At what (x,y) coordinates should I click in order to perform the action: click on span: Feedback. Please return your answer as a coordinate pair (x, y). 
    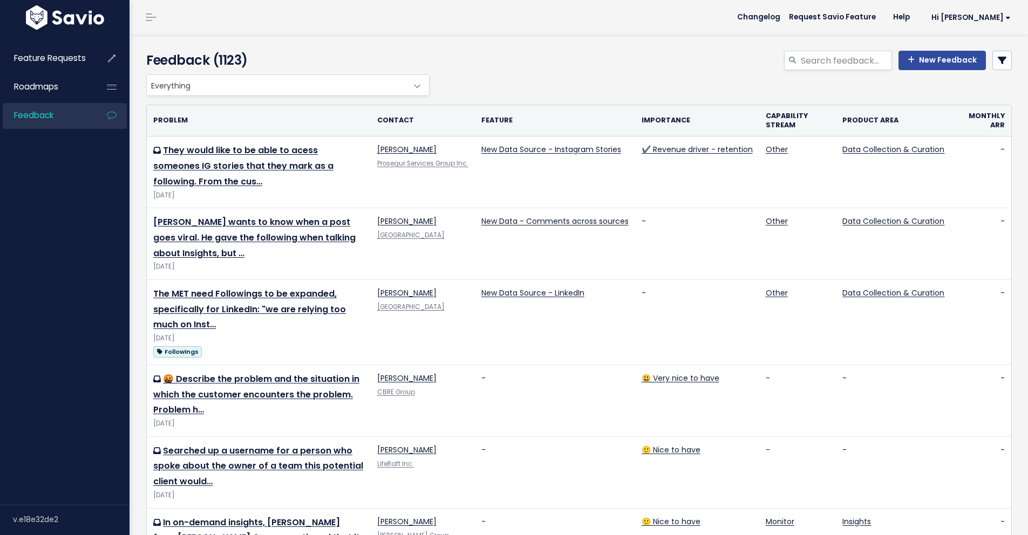
    Looking at the image, I should click on (33, 115).